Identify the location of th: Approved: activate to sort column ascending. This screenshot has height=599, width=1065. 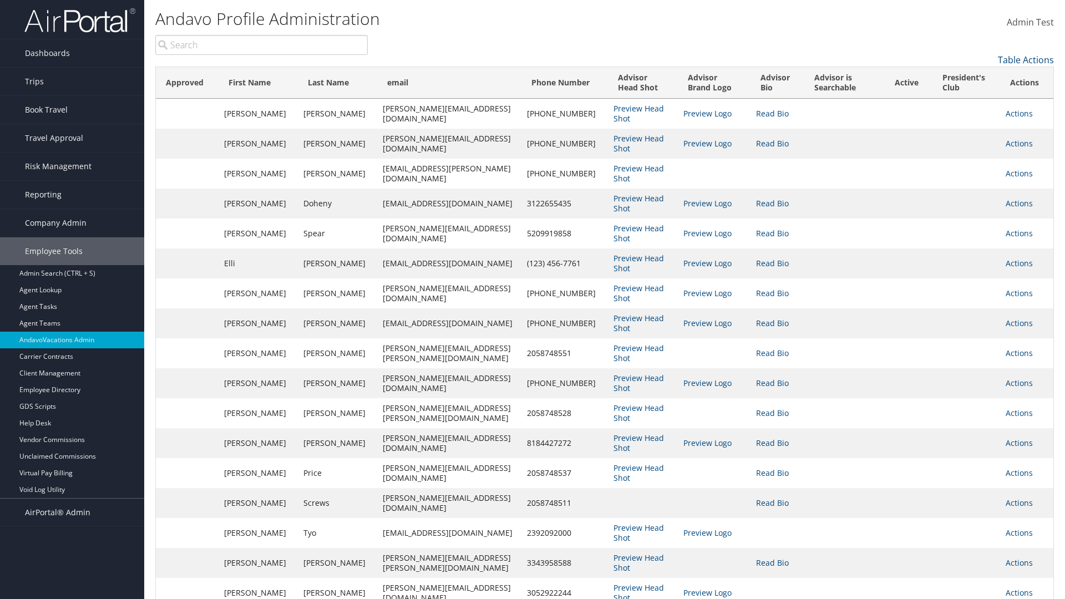
(187, 83).